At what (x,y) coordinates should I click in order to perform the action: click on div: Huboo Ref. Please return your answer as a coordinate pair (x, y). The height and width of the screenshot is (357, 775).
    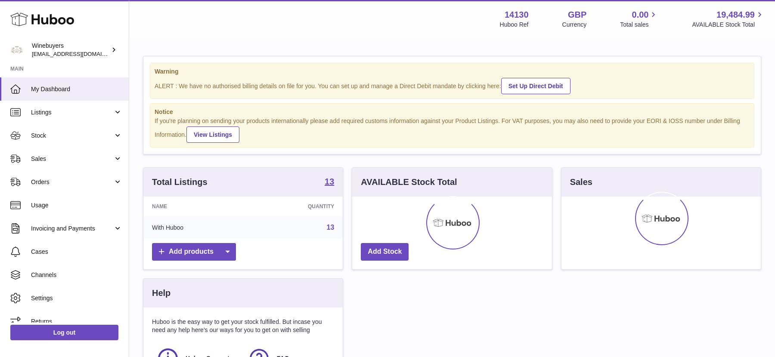
    Looking at the image, I should click on (514, 25).